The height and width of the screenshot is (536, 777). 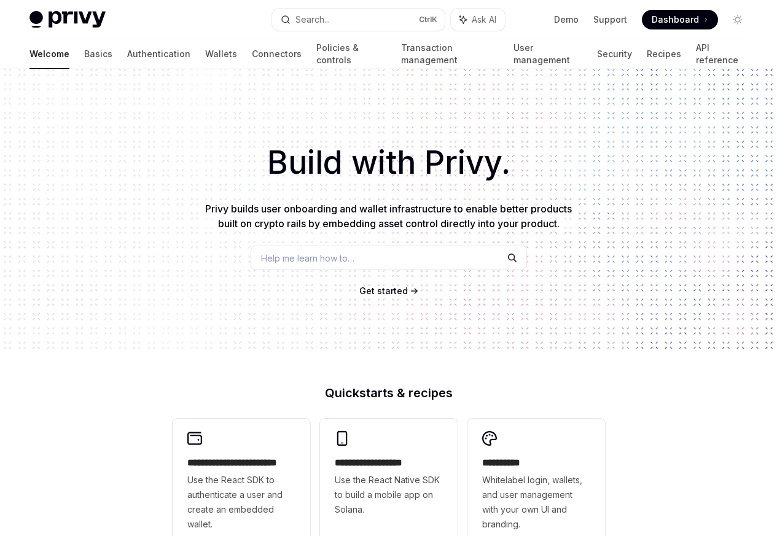 I want to click on button: Search...CtrlK, so click(x=358, y=20).